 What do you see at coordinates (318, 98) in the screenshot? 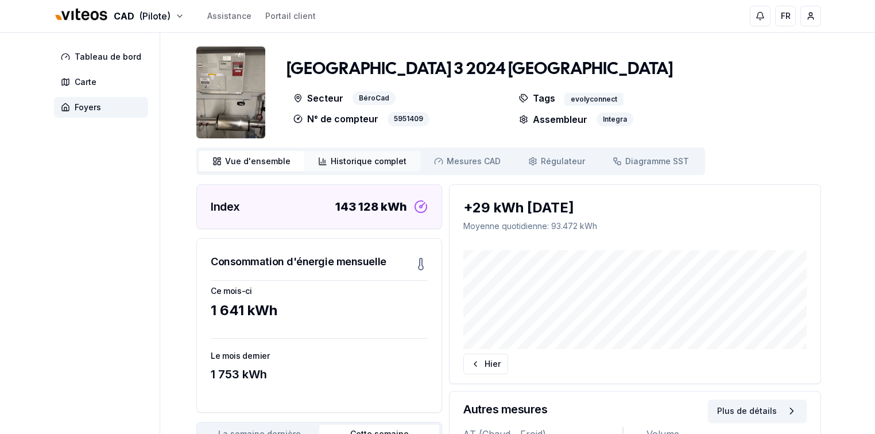
I see `p: Secteur` at bounding box center [318, 98].